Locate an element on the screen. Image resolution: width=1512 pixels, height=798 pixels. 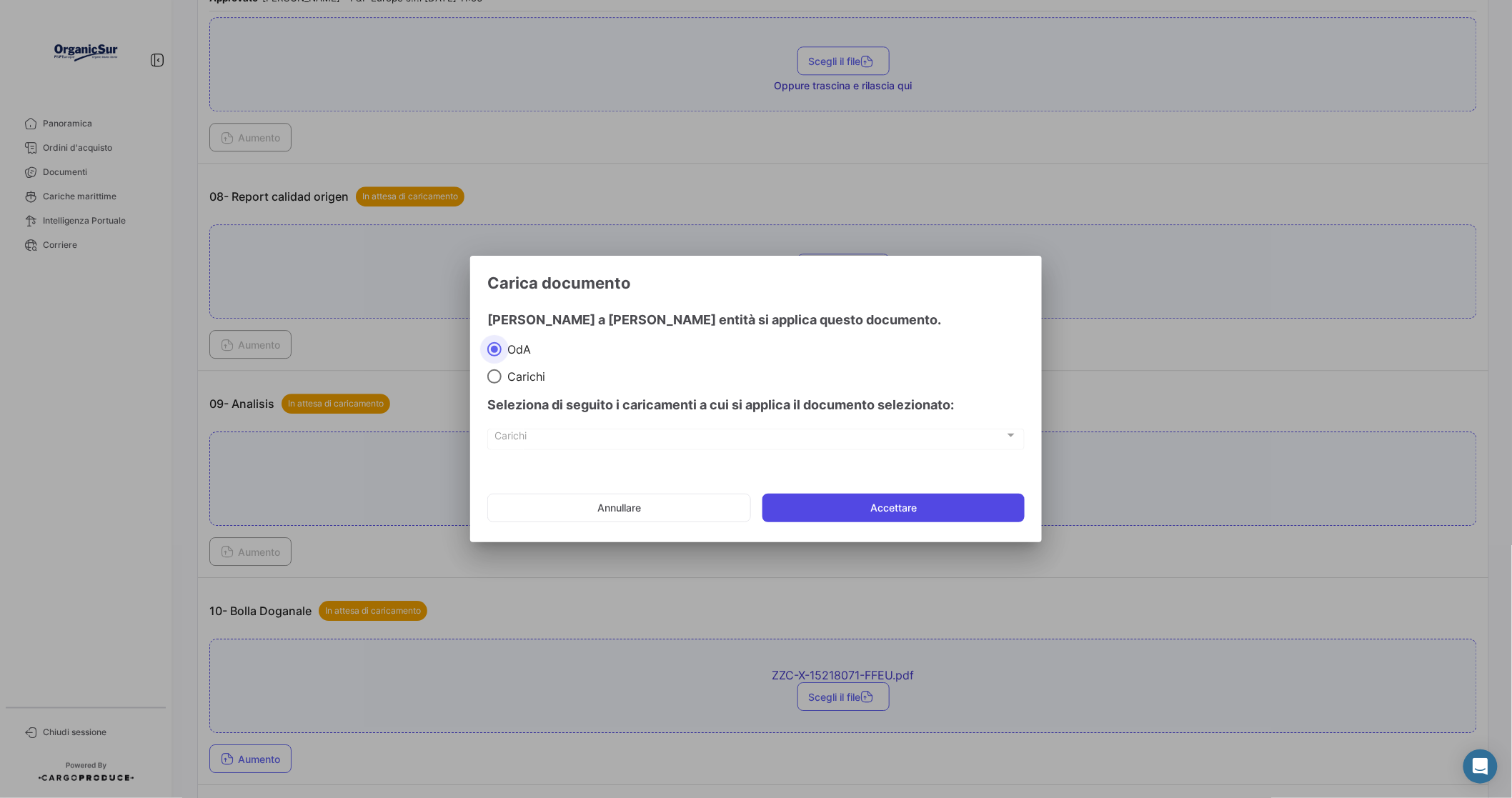
button: Accettare is located at coordinates (893, 508).